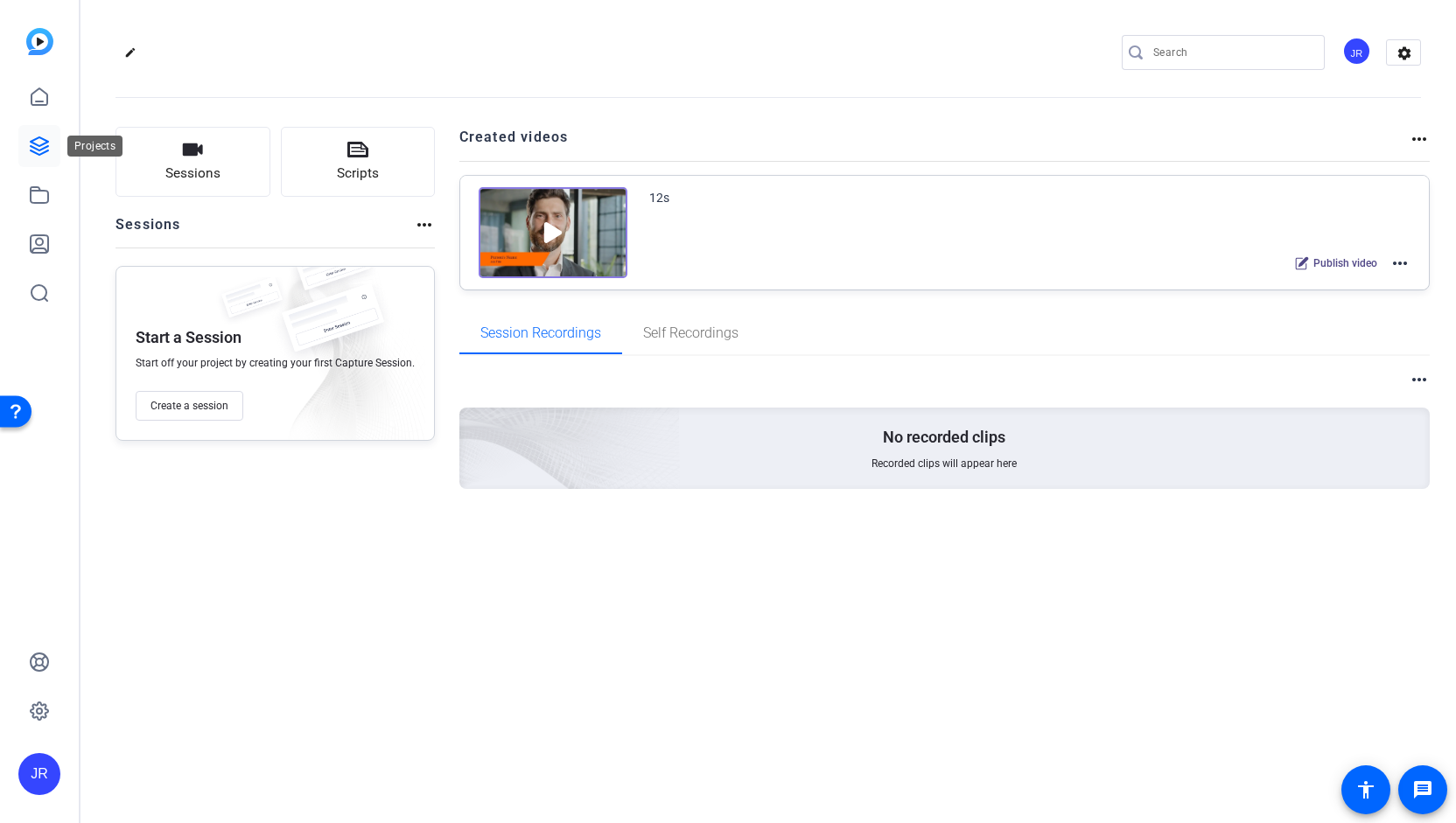 The height and width of the screenshot is (823, 1456). I want to click on img: Creator Project Thumbnail, so click(553, 233).